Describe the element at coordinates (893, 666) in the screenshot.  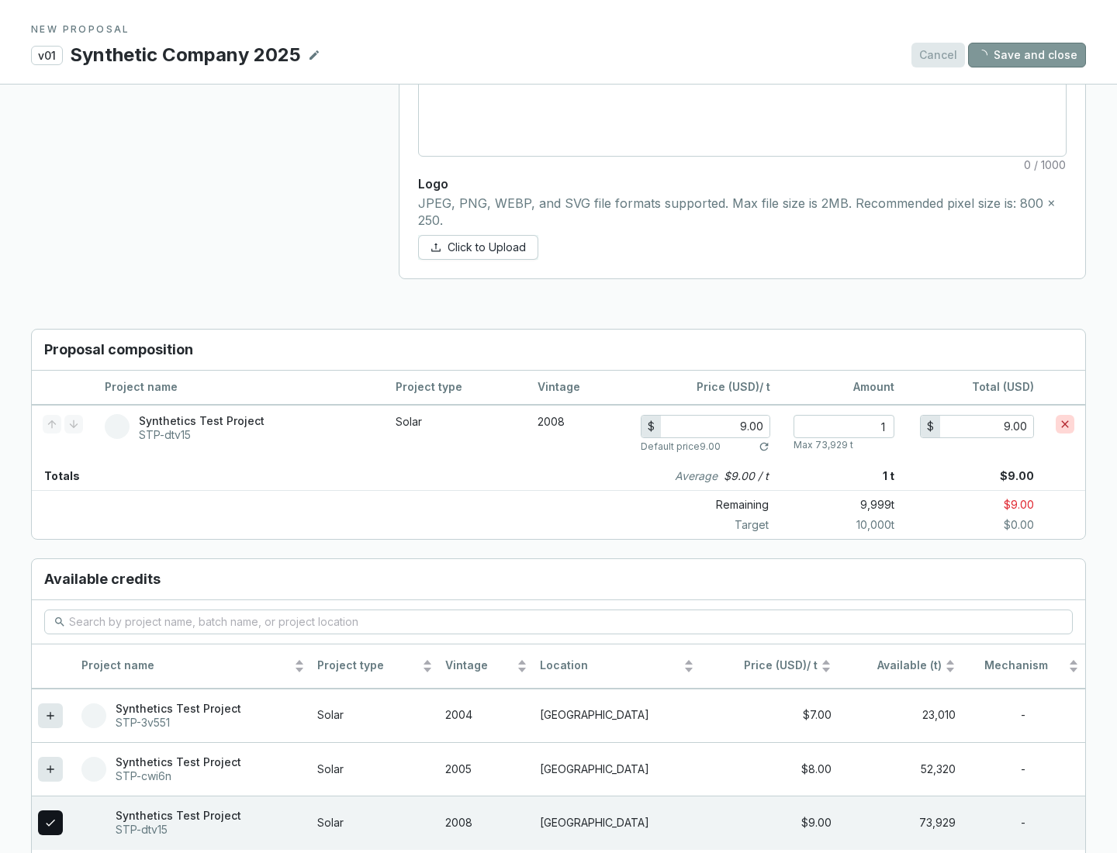
I see `span: Available (t)` at that location.